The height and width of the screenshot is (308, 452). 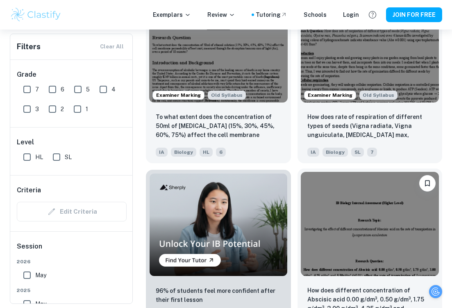 What do you see at coordinates (370, 223) in the screenshot?
I see `img: Biology IA example thumbnail: How does different concentration of Absc` at bounding box center [370, 223].